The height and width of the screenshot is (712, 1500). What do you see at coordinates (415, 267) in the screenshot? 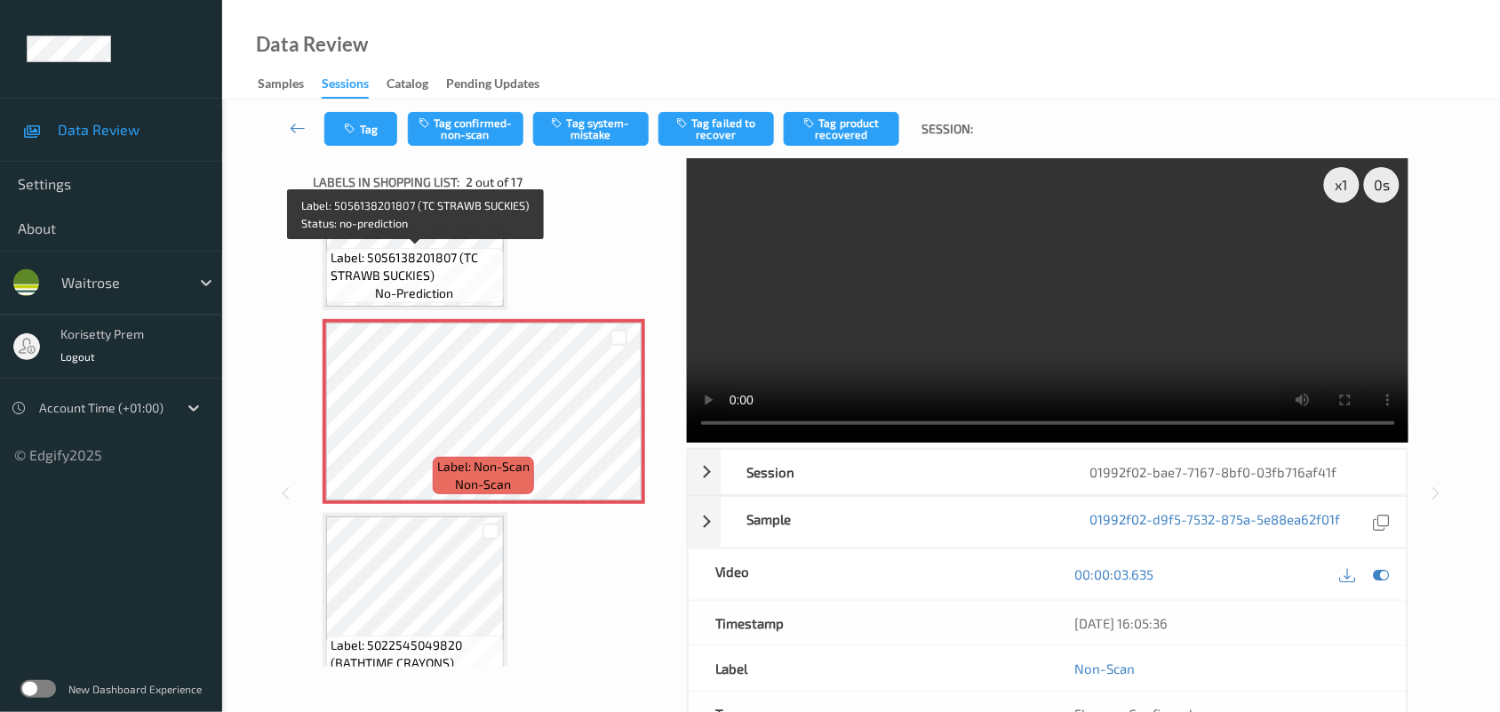
I see `span: Label: 5056138201807 (TC STRAWB SUCKIES)` at bounding box center [415, 267].